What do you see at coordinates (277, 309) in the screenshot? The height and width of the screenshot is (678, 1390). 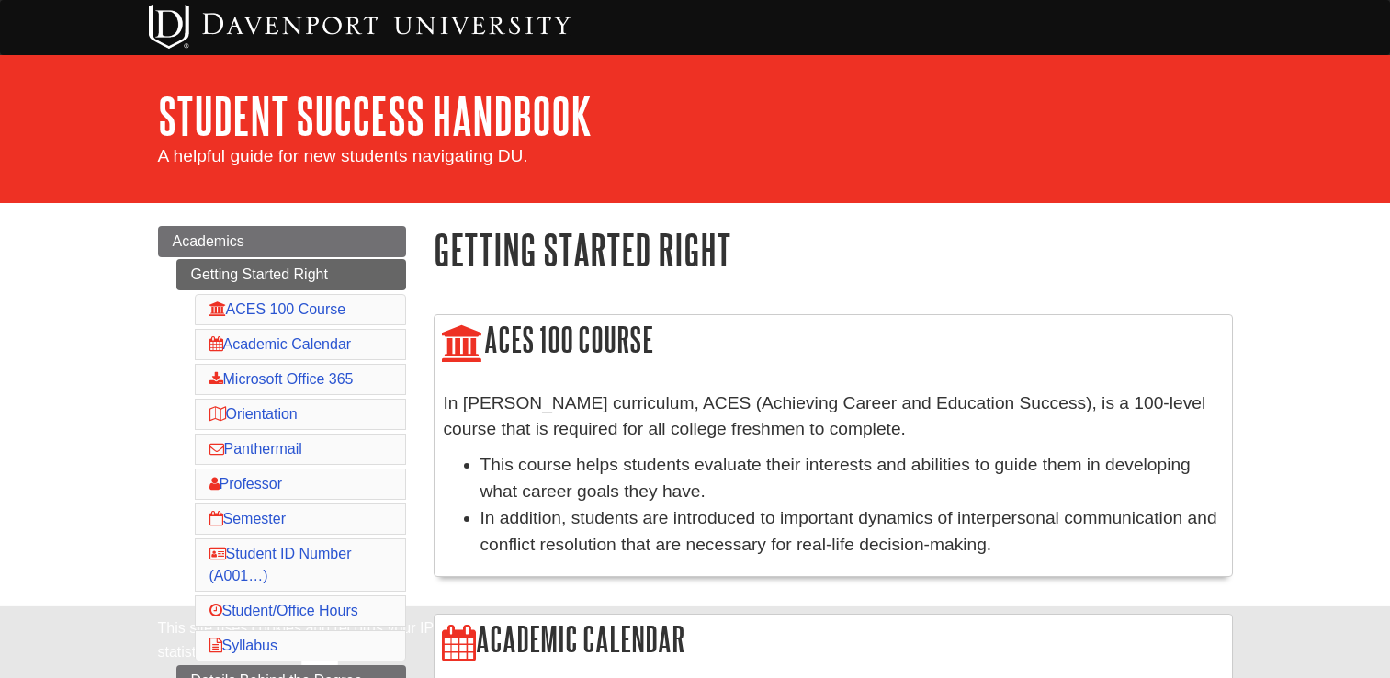 I see `a: ACES 100 Course` at bounding box center [277, 309].